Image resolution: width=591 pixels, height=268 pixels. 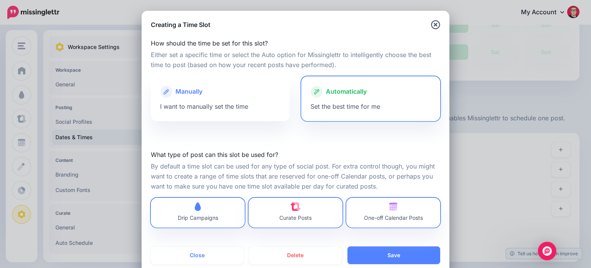 What do you see at coordinates (346, 92) in the screenshot?
I see `span: Automatically` at bounding box center [346, 92].